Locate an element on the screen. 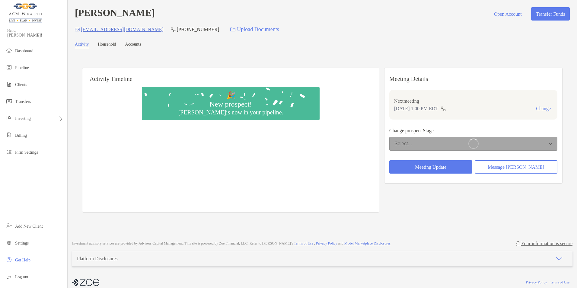  img: Zoe Logo is located at coordinates (25, 13).